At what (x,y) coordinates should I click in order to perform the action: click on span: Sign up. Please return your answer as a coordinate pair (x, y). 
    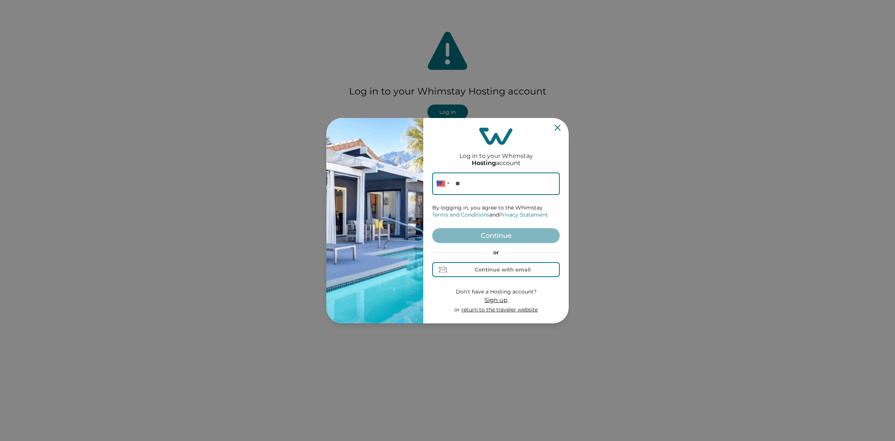
    Looking at the image, I should click on (496, 300).